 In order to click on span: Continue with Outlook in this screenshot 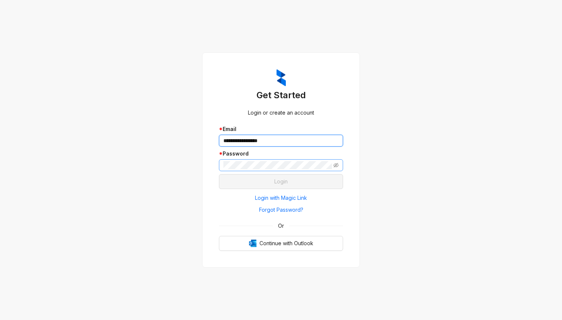, I will do `click(286, 243)`.